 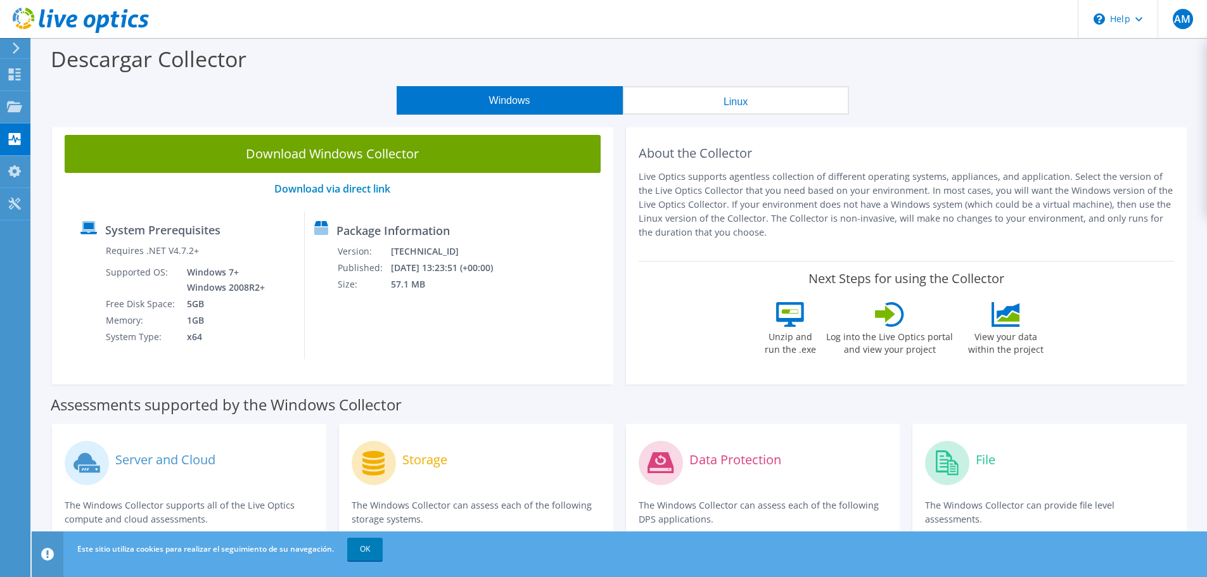 What do you see at coordinates (222, 321) in the screenshot?
I see `td: 1GB` at bounding box center [222, 321].